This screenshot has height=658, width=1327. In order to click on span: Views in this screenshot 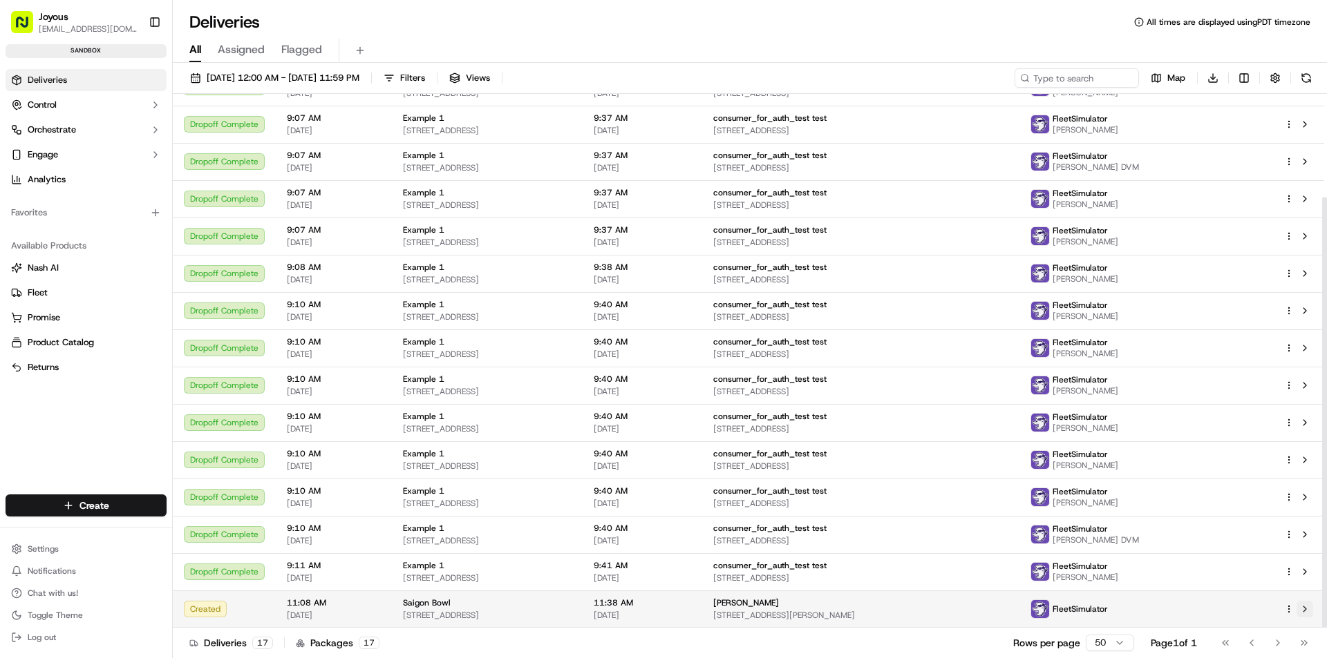, I will do `click(477, 78)`.